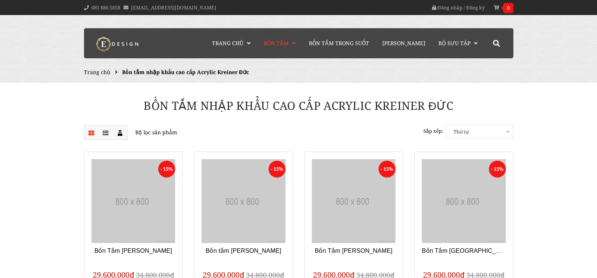 The height and width of the screenshot is (278, 597). Describe the element at coordinates (299, 106) in the screenshot. I see `h1: Bồn tắm nhập khẩu cao cấp Acrylic Kreiner Đức` at that location.